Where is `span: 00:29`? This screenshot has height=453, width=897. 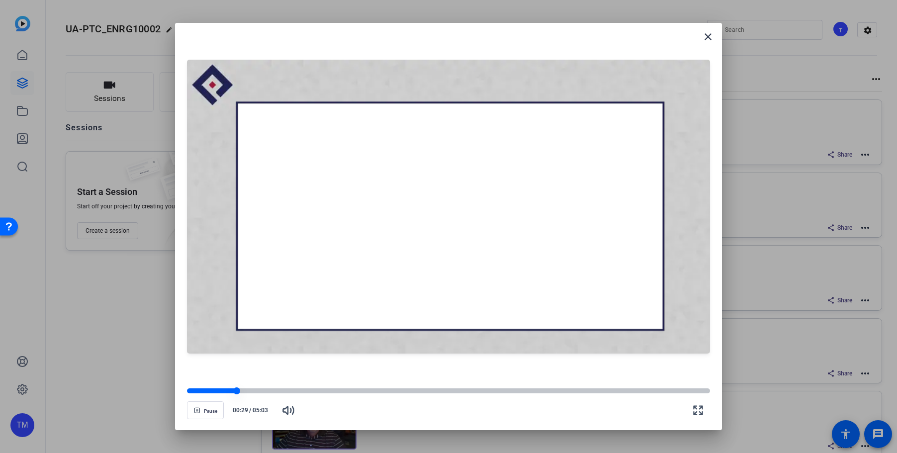 span: 00:29 is located at coordinates (238, 410).